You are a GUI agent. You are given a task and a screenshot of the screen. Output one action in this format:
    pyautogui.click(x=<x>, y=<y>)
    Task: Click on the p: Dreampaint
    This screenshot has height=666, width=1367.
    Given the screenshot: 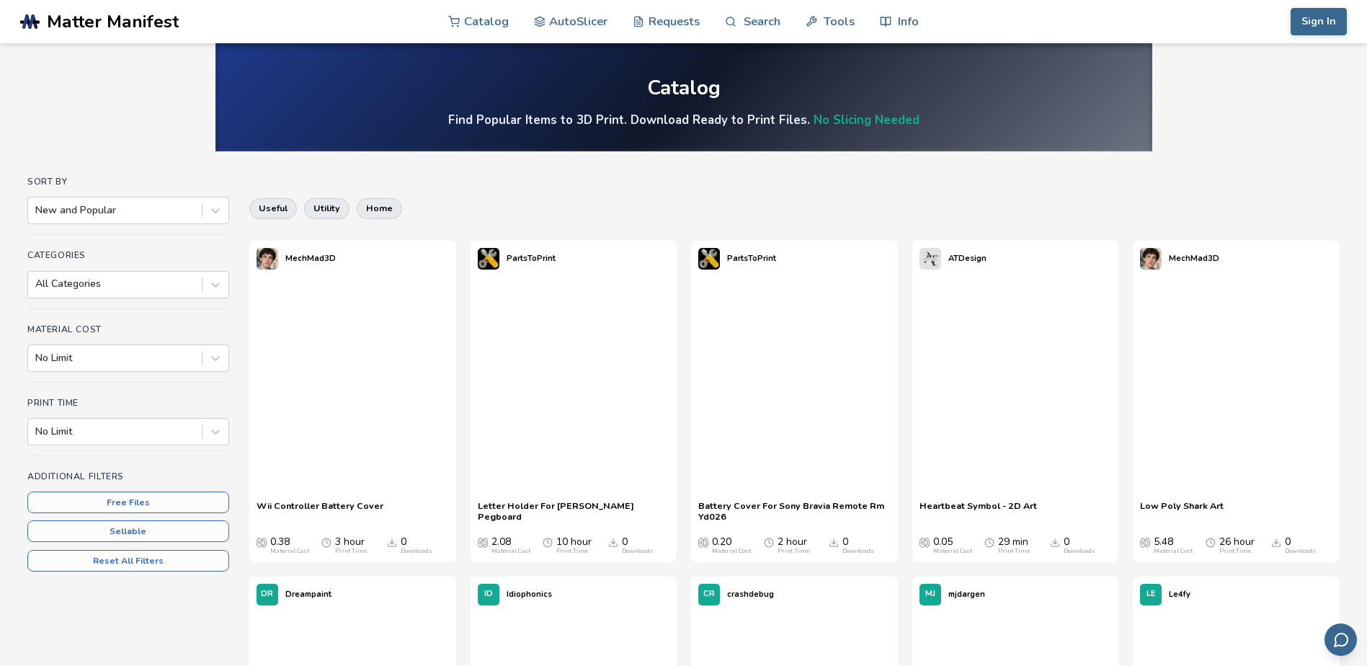 What is the action you would take?
    pyautogui.click(x=308, y=594)
    